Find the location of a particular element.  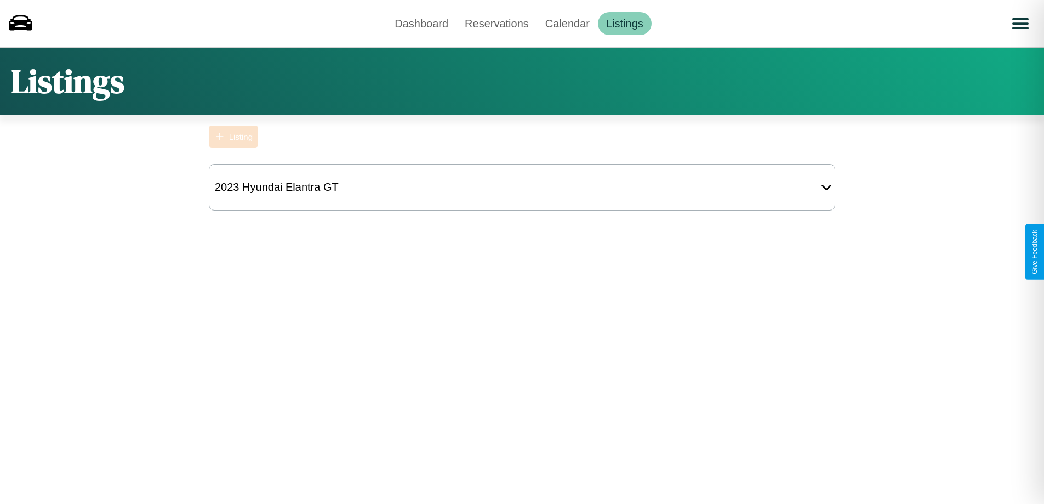

h1: Listings is located at coordinates (67, 81).